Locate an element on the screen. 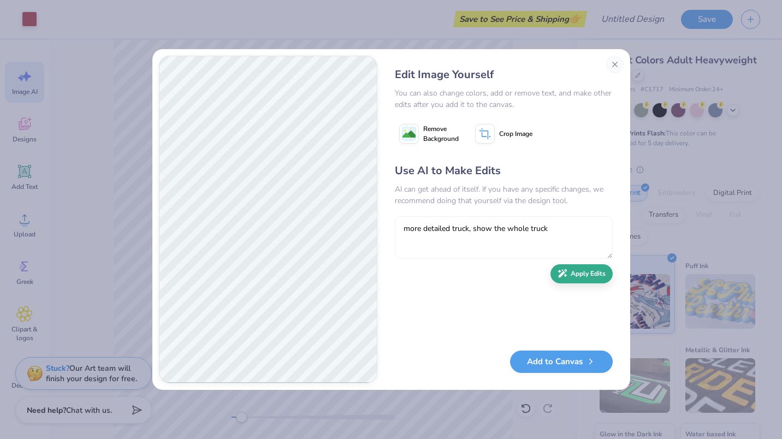 The height and width of the screenshot is (439, 782). textarea: more detailed truck, show the whole truck is located at coordinates (504, 238).